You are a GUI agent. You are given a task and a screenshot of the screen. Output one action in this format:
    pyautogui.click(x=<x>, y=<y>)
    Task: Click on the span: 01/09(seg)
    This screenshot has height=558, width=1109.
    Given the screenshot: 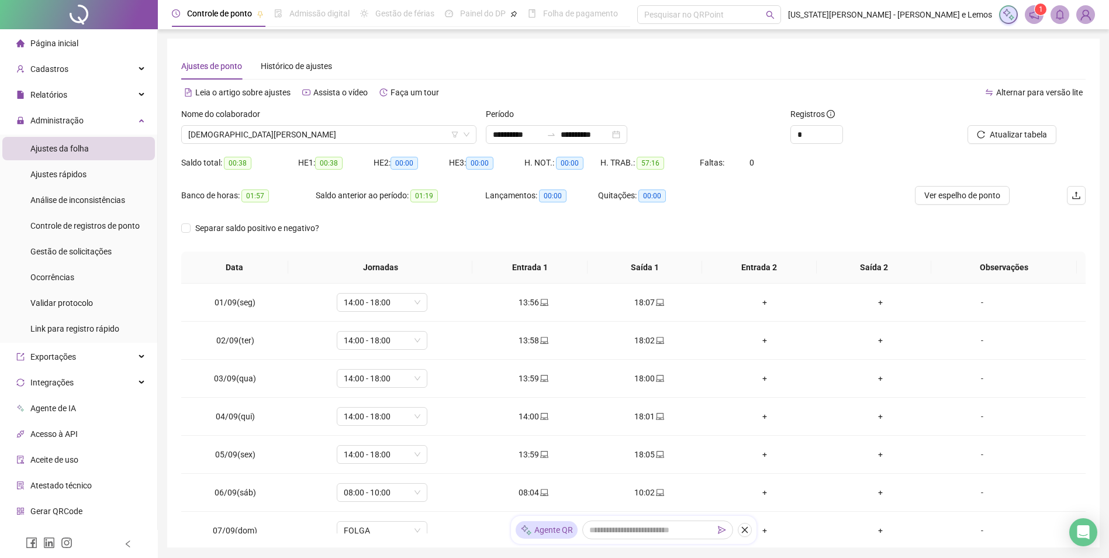 What is the action you would take?
    pyautogui.click(x=235, y=302)
    